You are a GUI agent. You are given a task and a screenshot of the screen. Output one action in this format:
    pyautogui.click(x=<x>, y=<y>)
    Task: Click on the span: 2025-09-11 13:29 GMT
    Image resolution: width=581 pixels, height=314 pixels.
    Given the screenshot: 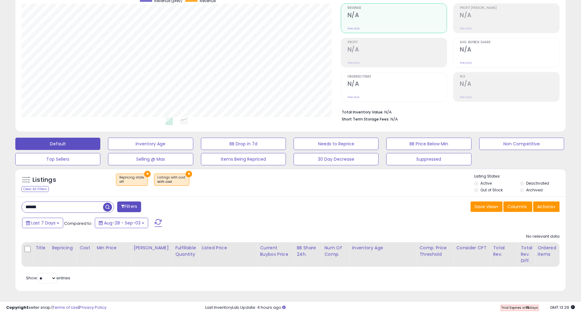 What is the action you would take?
    pyautogui.click(x=562, y=307)
    